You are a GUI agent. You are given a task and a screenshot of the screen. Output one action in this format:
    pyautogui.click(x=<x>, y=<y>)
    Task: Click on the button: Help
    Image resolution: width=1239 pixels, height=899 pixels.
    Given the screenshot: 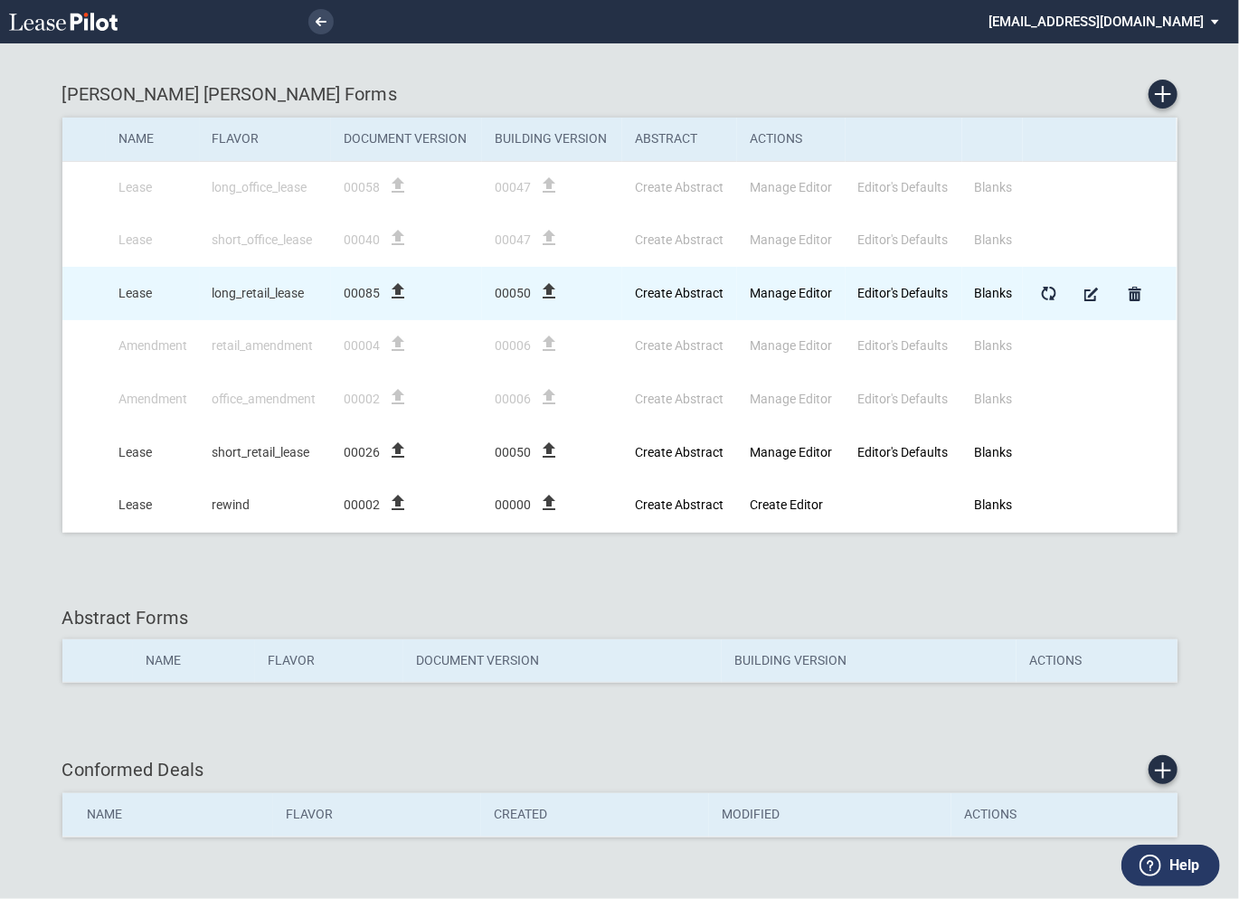 What is the action you would take?
    pyautogui.click(x=1170, y=865)
    